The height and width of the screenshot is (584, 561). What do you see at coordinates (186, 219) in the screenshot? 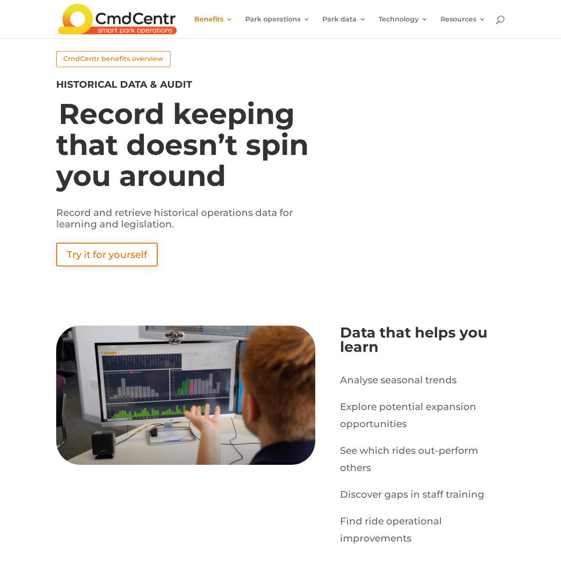
I see `div: Record and retrieve historical operations data for learning and legislation.` at bounding box center [186, 219].